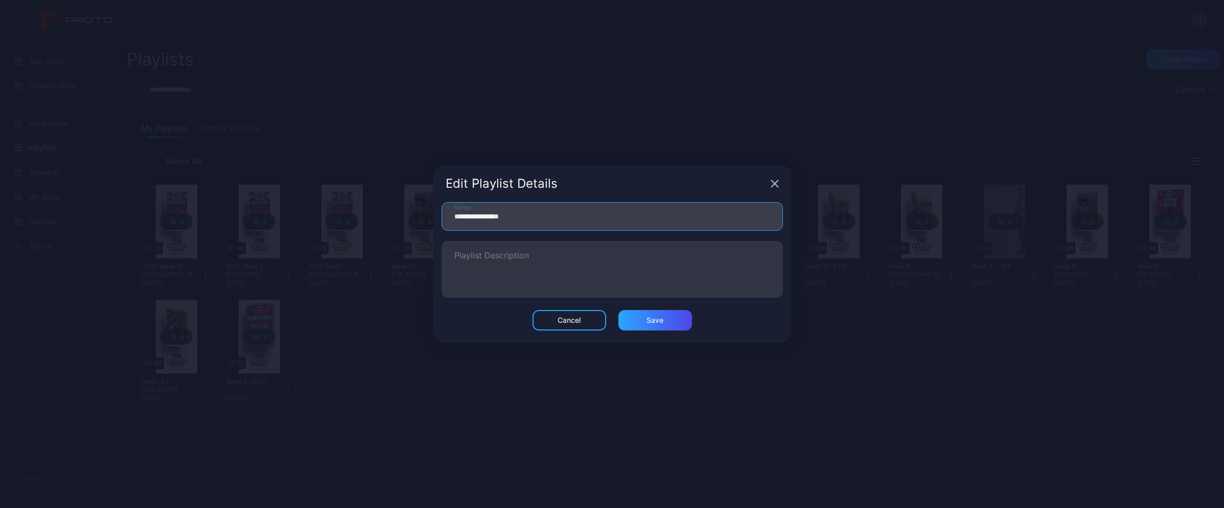 The image size is (1224, 508). Describe the element at coordinates (606, 183) in the screenshot. I see `div: Edit Playlist Details` at that location.